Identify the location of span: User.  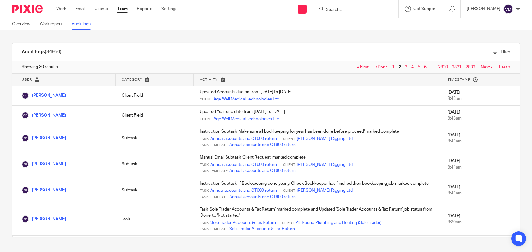
(27, 80).